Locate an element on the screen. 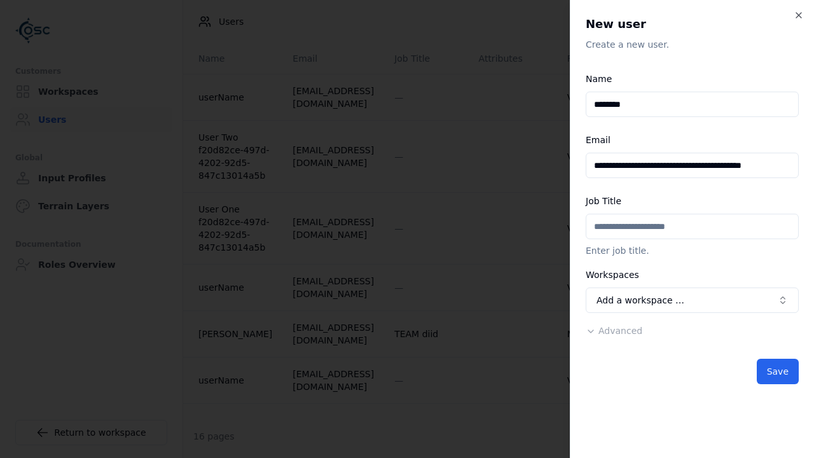  h2: New user is located at coordinates (692, 24).